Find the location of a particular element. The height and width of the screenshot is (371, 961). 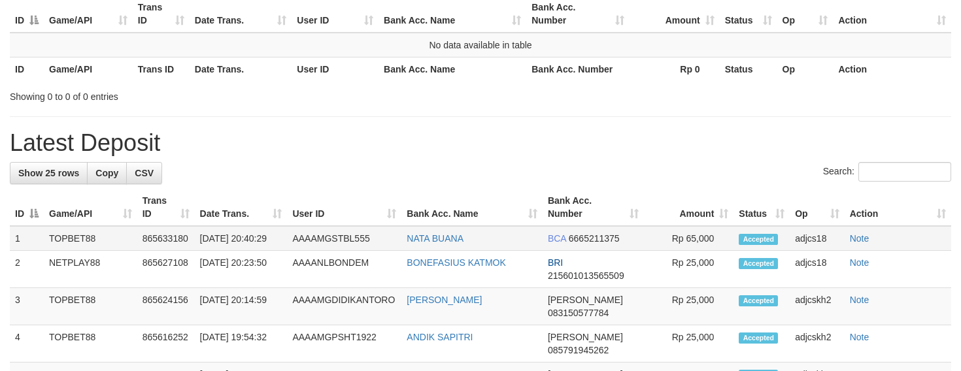

td: No data available in table is located at coordinates (481, 45).